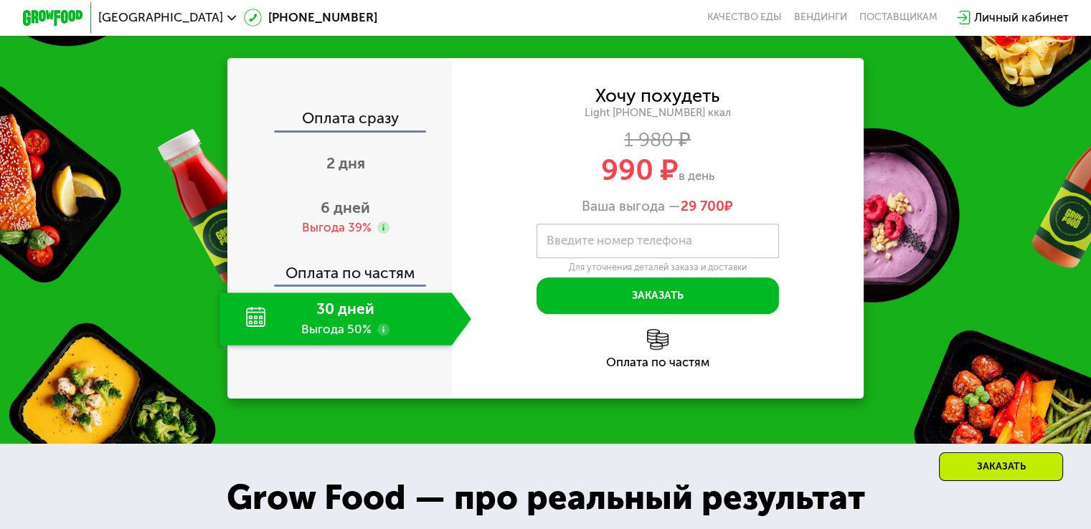 The height and width of the screenshot is (529, 1091). What do you see at coordinates (898, 17) in the screenshot?
I see `div: поставщикам` at bounding box center [898, 17].